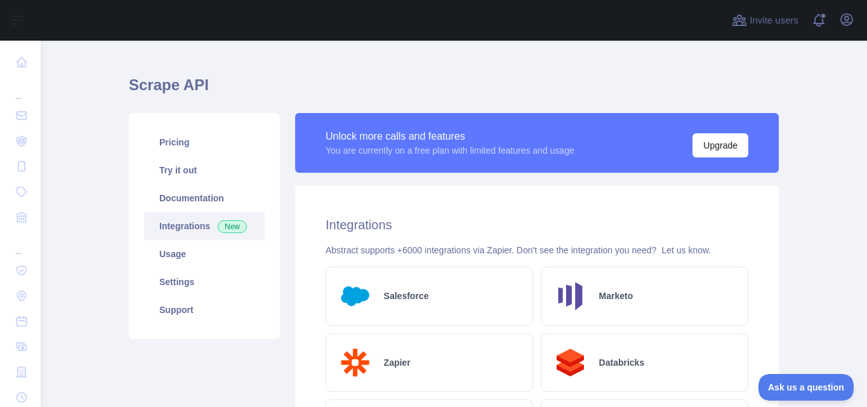 The height and width of the screenshot is (407, 867). What do you see at coordinates (616, 296) in the screenshot?
I see `h2: Marketo` at bounding box center [616, 296].